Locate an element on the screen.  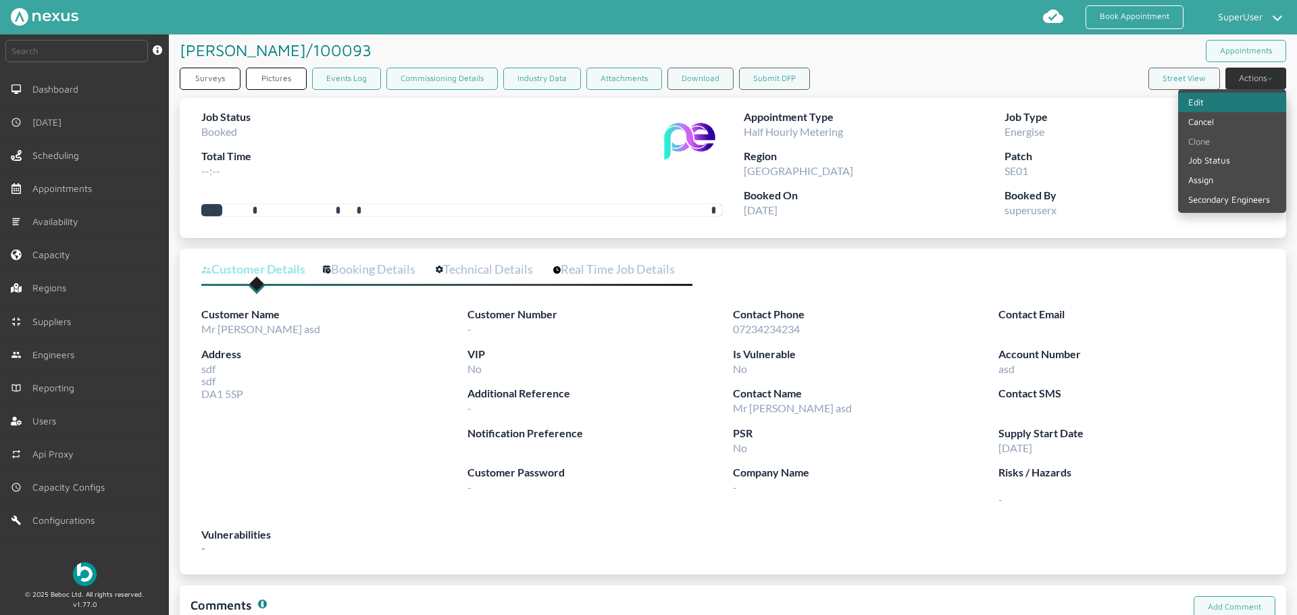
img: capacity-left-menu.svg is located at coordinates (16, 255).